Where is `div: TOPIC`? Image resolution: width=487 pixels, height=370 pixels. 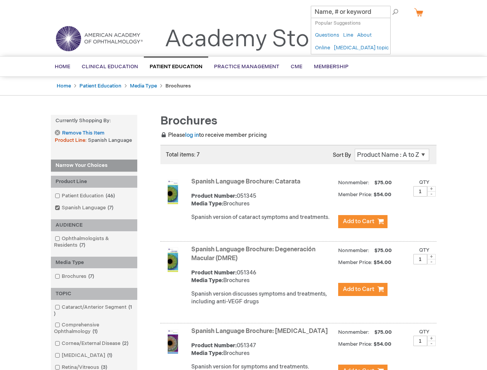 div: TOPIC is located at coordinates (94, 294).